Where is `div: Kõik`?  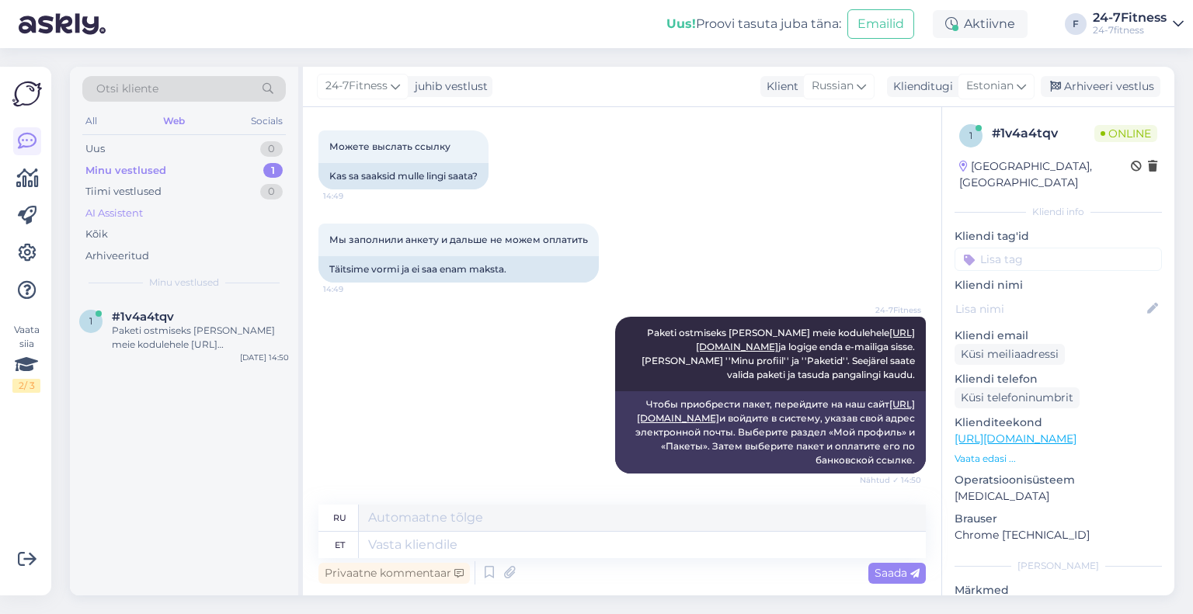
div: Kõik is located at coordinates (96, 235).